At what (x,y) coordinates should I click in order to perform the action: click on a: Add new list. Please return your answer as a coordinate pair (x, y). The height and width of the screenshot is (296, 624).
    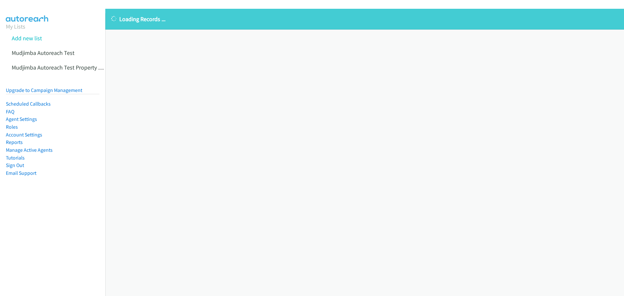
    Looking at the image, I should click on (27, 38).